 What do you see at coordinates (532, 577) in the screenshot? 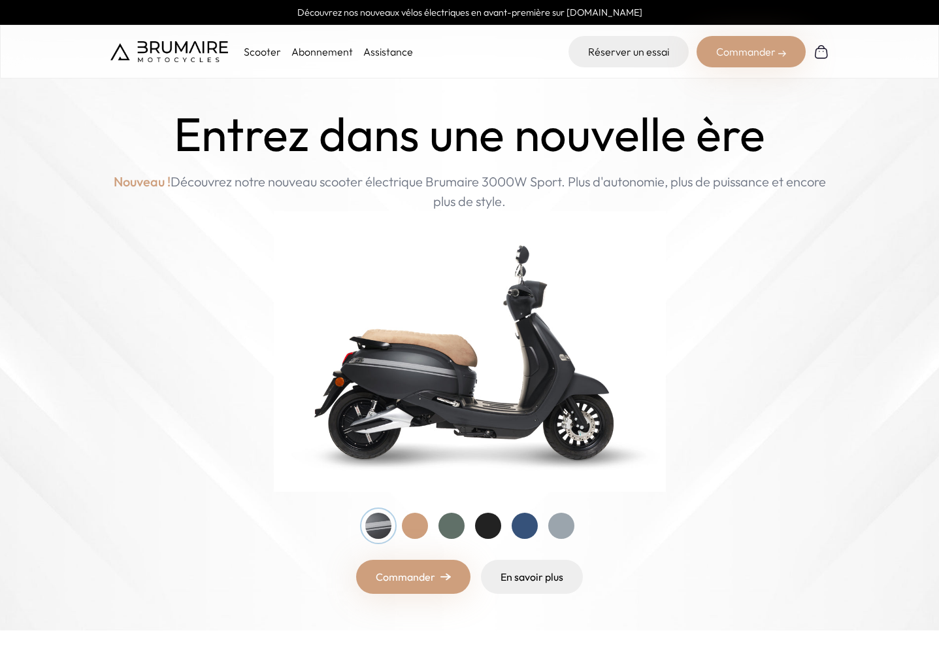
I see `a: En savoir plus` at bounding box center [532, 577].